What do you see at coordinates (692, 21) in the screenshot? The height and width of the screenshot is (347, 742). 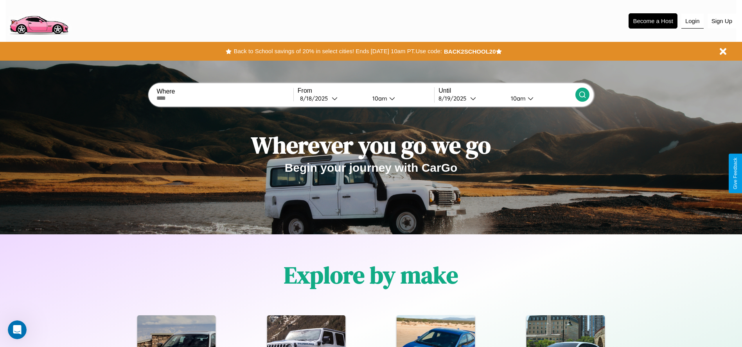 I see `button: Login` at bounding box center [692, 21].